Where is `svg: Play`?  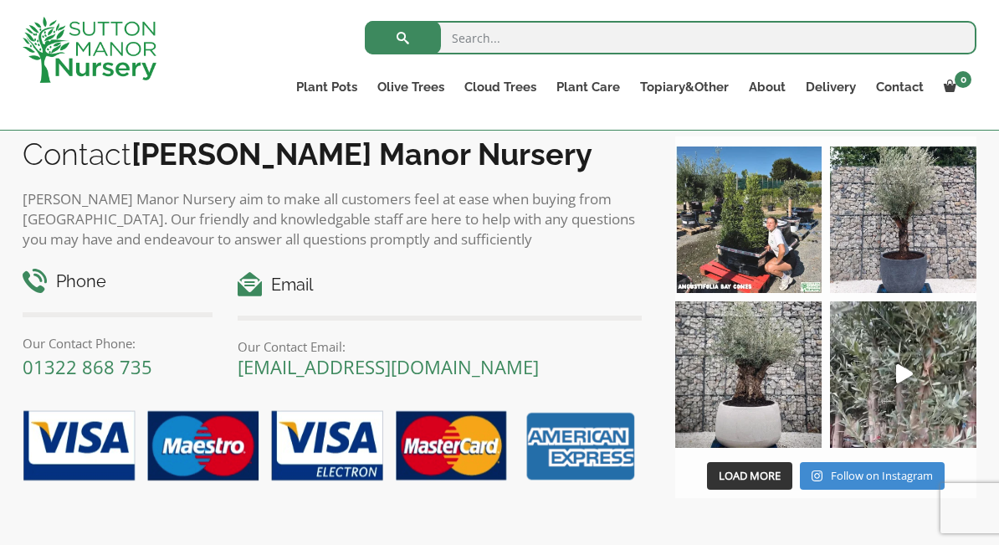 svg: Play is located at coordinates (904, 373).